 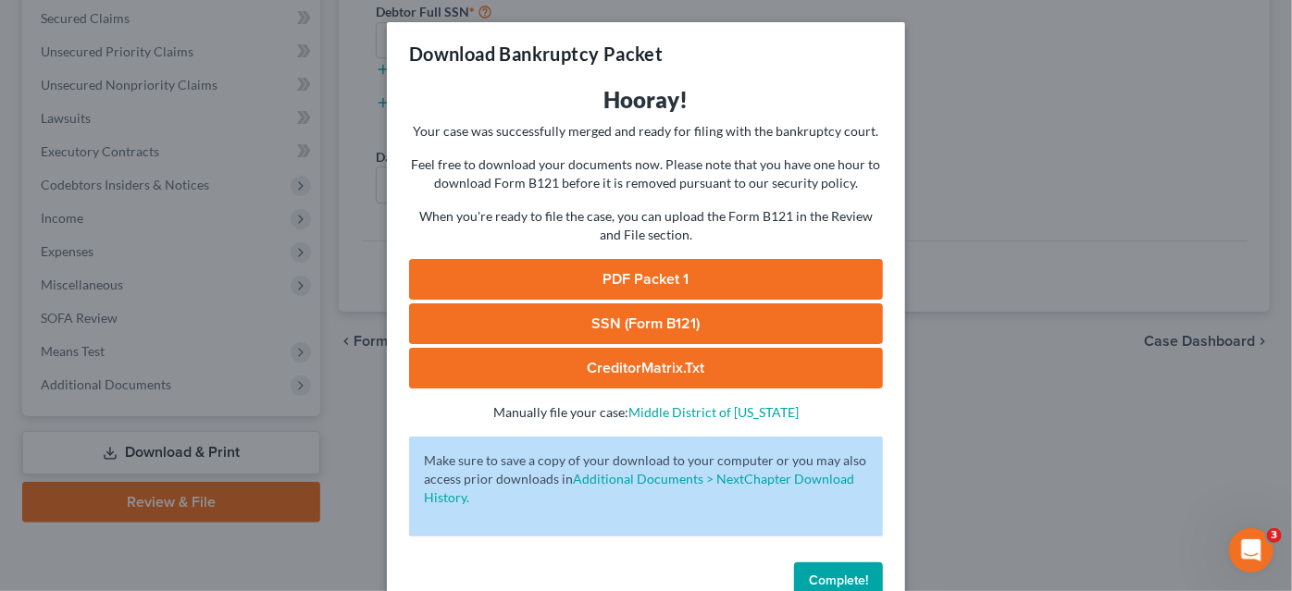 What do you see at coordinates (646, 131) in the screenshot?
I see `p: Your case was successfully merged and ready for filing with the bankruptcy court.` at bounding box center [646, 131].